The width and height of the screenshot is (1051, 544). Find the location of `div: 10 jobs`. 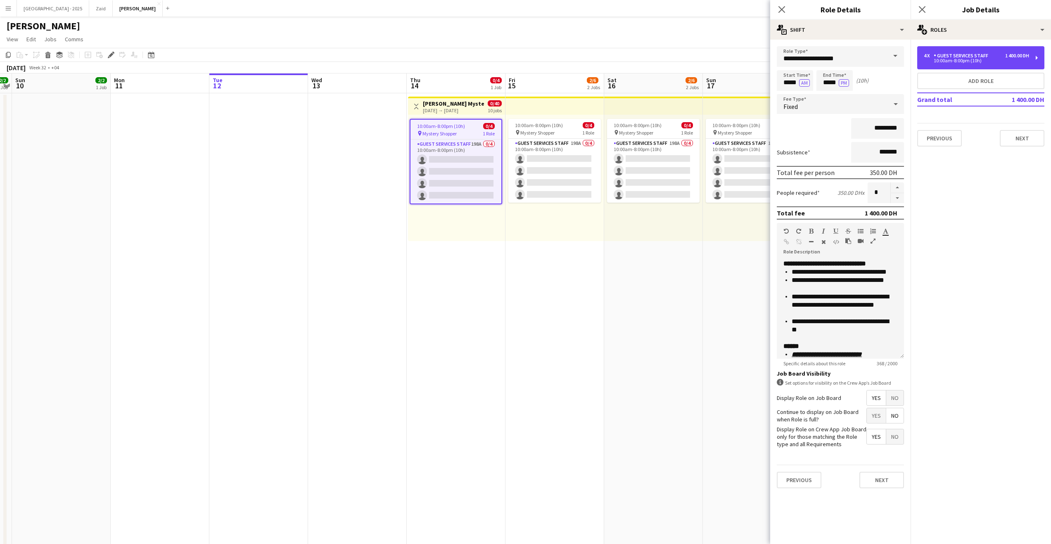

div: 10 jobs is located at coordinates (495, 110).